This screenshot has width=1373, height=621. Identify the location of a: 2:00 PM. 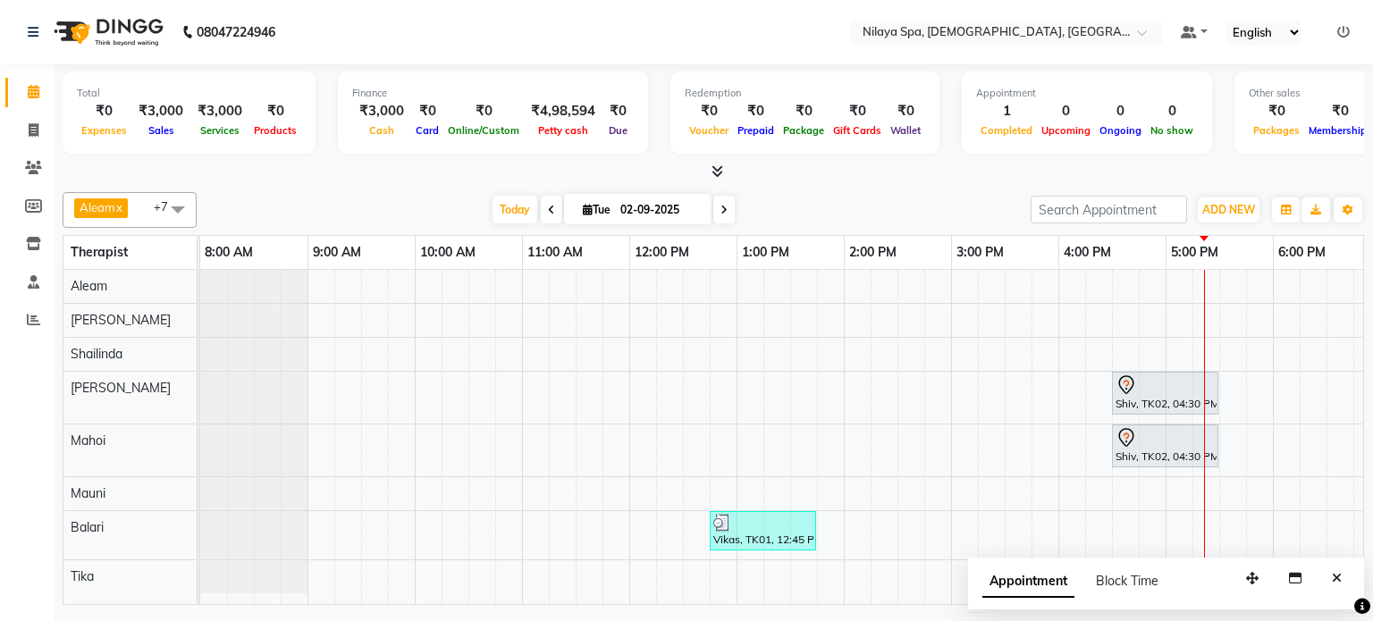
(872, 252).